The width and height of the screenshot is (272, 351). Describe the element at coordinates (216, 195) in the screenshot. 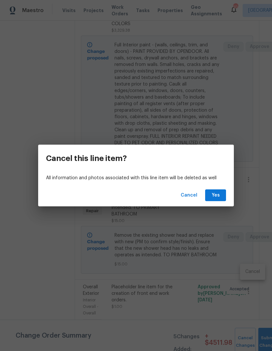

I see `span: Yes` at that location.